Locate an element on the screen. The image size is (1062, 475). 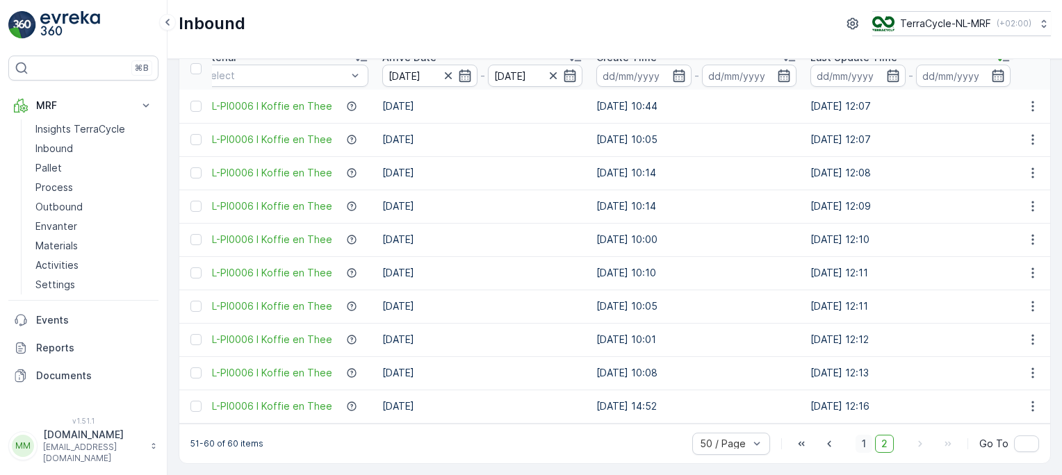
p: Outbound is located at coordinates (59, 207).